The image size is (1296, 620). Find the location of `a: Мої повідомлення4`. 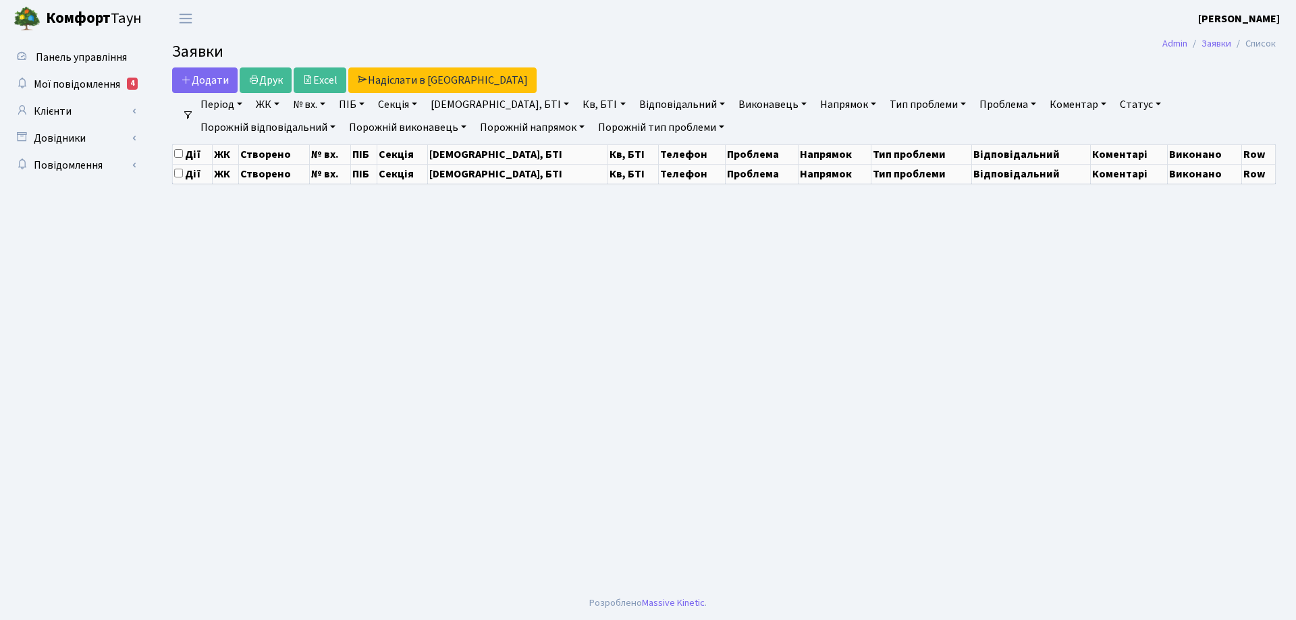

a: Мої повідомлення4 is located at coordinates (74, 84).